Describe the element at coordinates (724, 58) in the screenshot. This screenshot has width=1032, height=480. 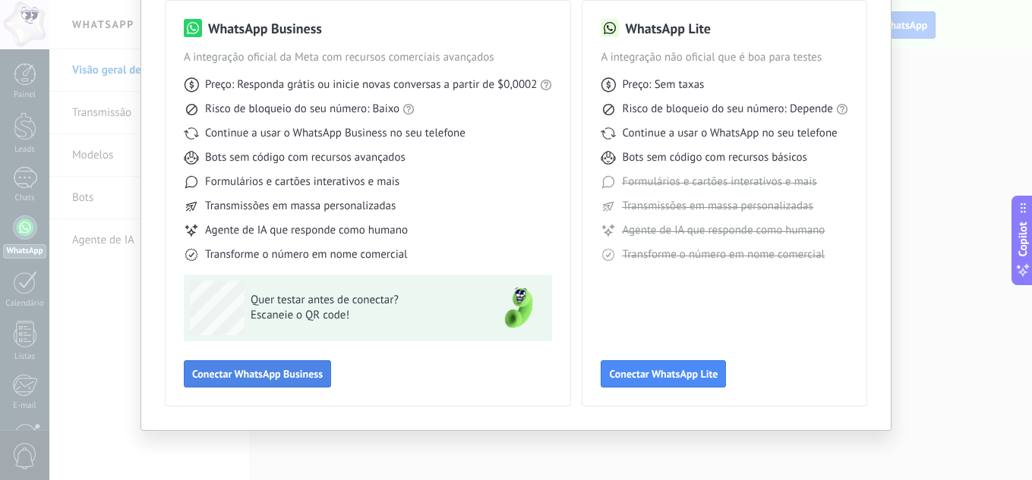
I see `span: A integração não oficial que é boa para testes` at that location.